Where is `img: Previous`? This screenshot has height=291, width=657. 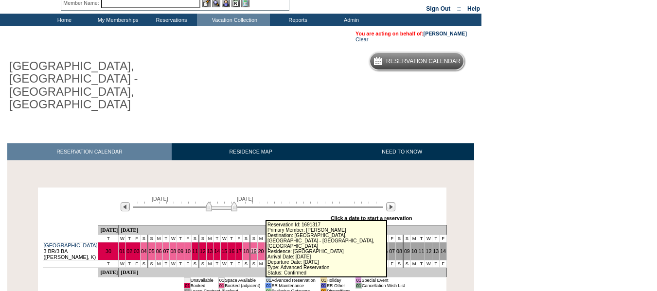
img: Previous is located at coordinates (125, 207).